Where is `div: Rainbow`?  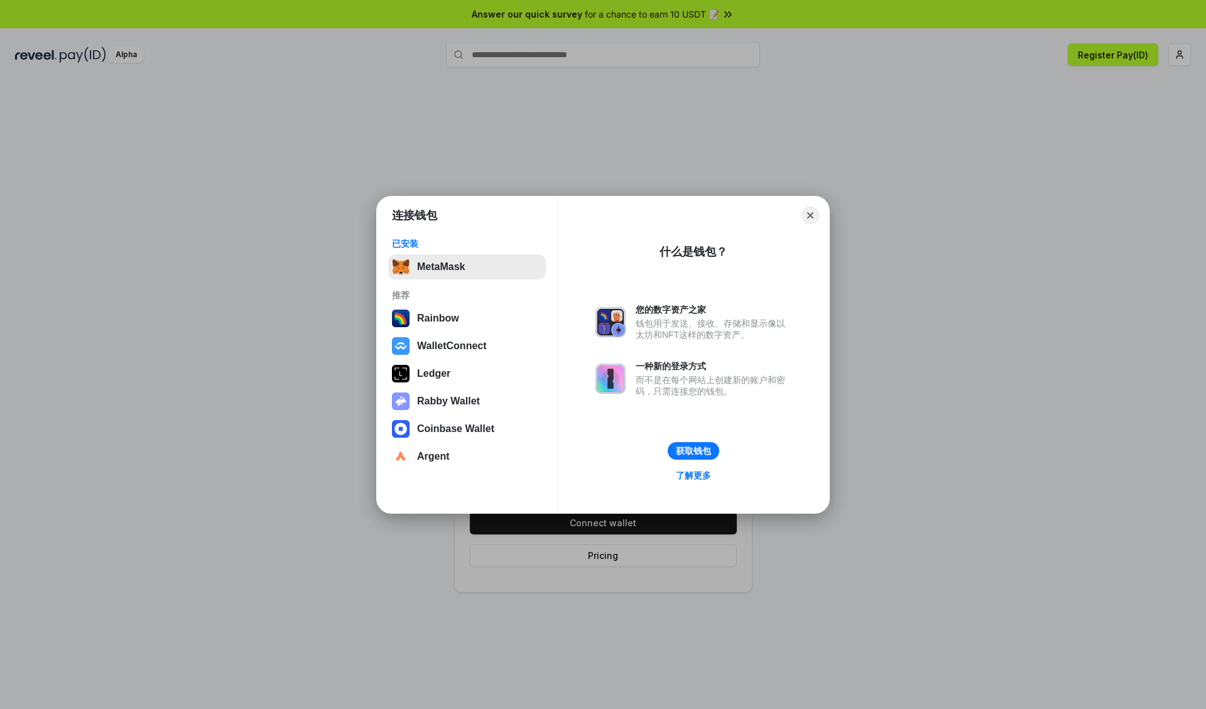
div: Rainbow is located at coordinates (438, 318).